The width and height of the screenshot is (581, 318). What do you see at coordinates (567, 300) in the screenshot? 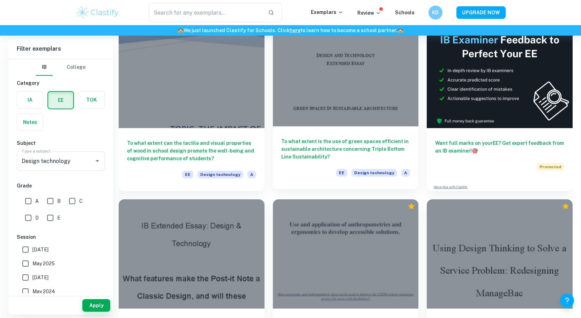
I see `button: Help and Feedback` at bounding box center [567, 300].